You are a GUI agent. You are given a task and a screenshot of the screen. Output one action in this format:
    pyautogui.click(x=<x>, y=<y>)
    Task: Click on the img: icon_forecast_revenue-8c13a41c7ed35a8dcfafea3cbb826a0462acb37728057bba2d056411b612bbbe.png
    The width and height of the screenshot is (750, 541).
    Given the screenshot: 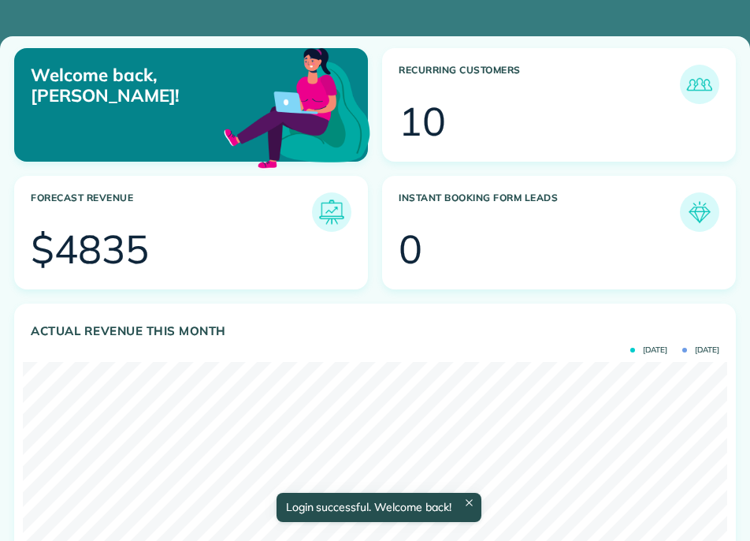 What is the action you would take?
    pyautogui.click(x=332, y=212)
    